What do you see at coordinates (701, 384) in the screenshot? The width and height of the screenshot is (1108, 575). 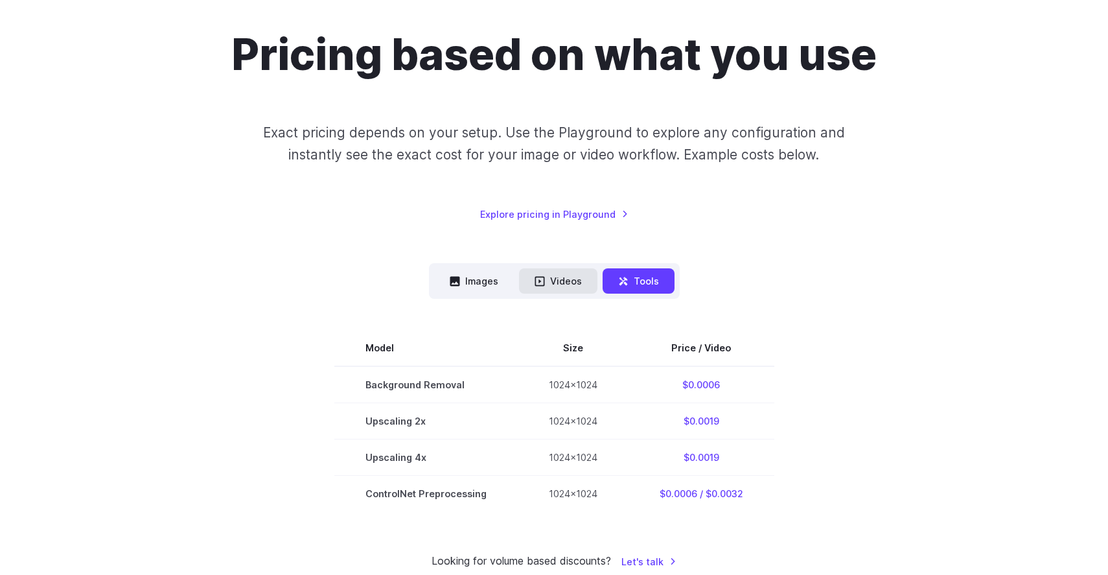 I see `td: $0.0006` at bounding box center [701, 384].